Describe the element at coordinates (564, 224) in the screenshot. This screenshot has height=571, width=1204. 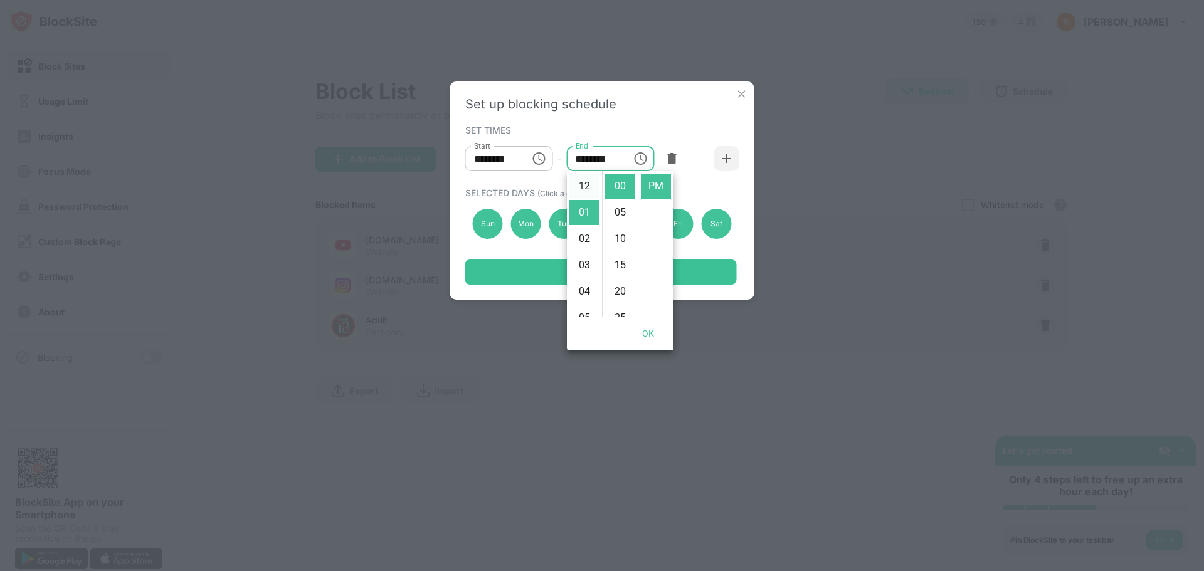
I see `div: Tue` at that location.